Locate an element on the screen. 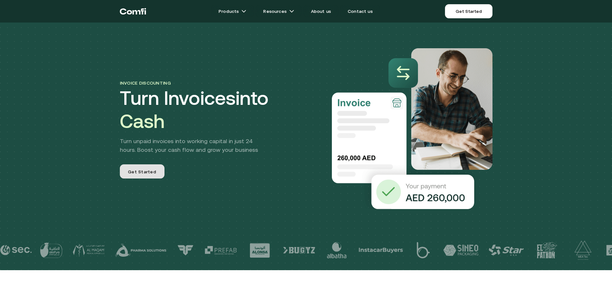 Image resolution: width=612 pixels, height=293 pixels. a: Return to the top of the Comfi home page is located at coordinates (133, 11).